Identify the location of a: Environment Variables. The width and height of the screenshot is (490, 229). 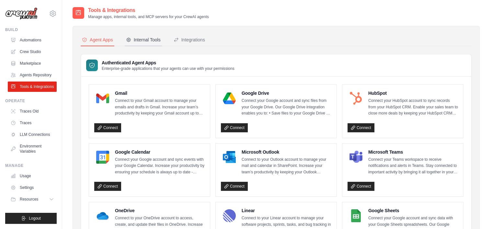
(32, 149).